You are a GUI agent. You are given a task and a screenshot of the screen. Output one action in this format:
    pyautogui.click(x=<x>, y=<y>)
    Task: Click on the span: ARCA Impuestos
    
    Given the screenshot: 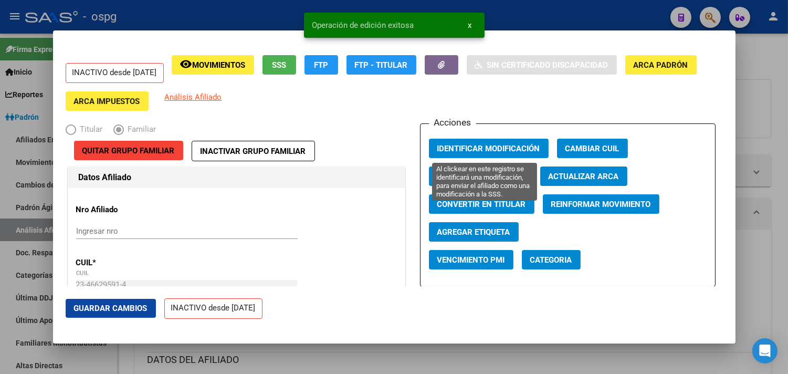 What is the action you would take?
    pyautogui.click(x=107, y=101)
    